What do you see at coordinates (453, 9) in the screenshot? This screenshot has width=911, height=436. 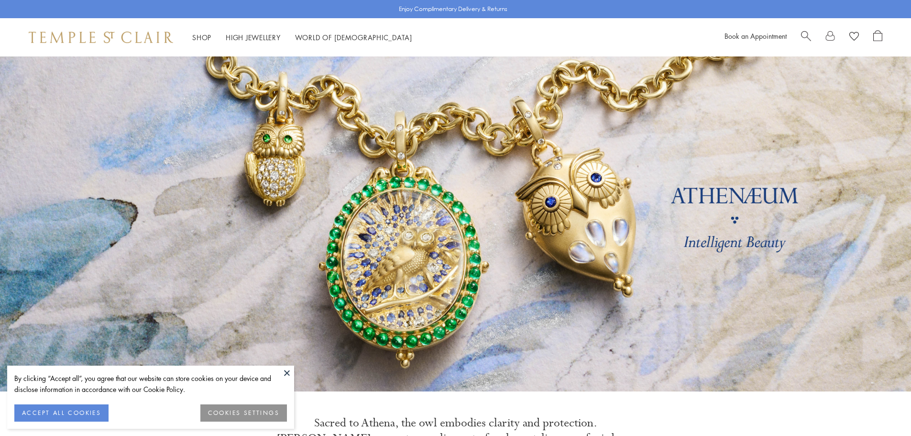 I see `p: Enjoy Complimentary Delivery & Returns` at bounding box center [453, 9].